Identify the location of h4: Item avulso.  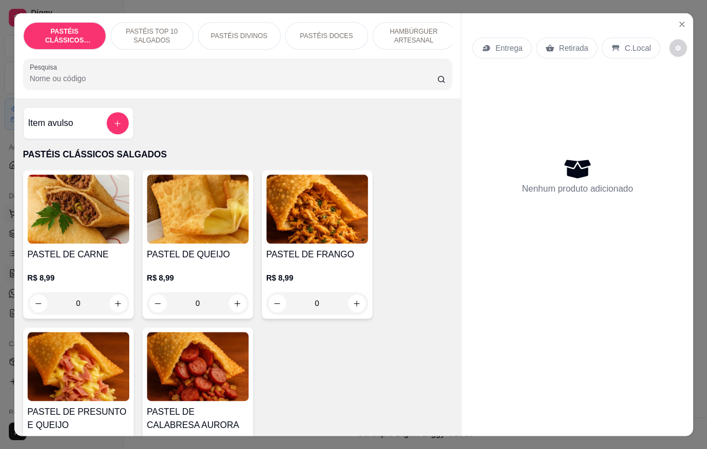
(50, 123).